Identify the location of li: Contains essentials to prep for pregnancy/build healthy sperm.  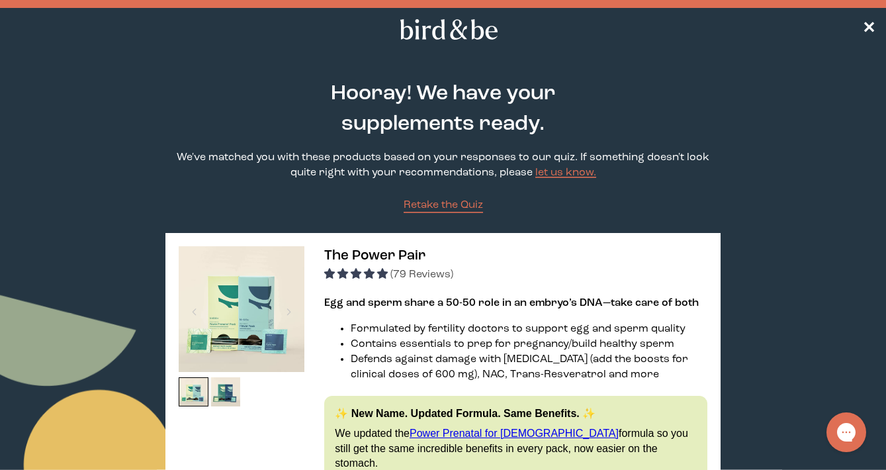
(529, 344).